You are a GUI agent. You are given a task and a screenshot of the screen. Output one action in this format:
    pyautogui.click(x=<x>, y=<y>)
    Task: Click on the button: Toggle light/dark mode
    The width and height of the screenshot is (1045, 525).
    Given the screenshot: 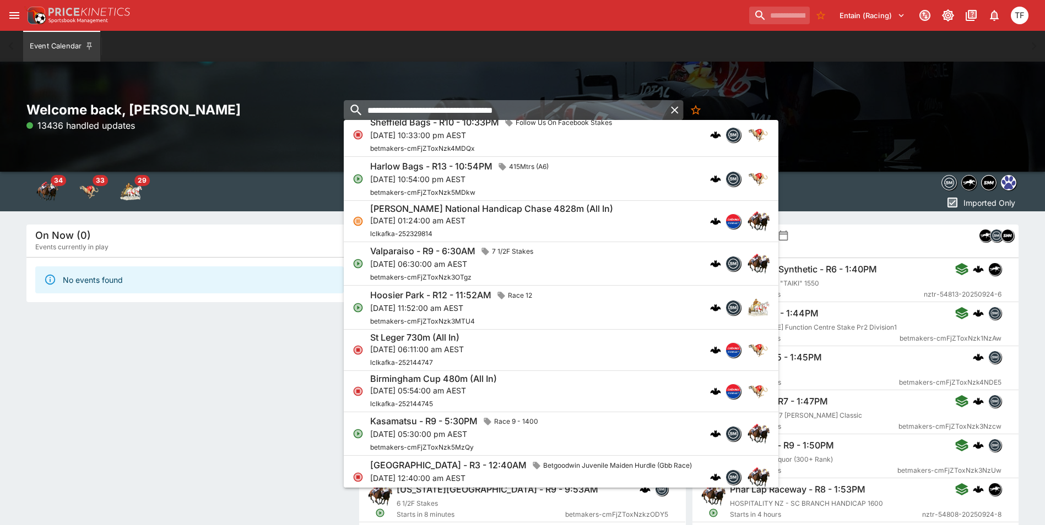 What is the action you would take?
    pyautogui.click(x=948, y=15)
    